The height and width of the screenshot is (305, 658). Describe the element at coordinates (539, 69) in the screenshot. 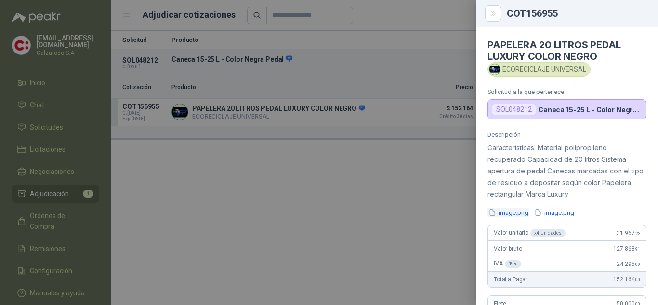

I see `div: ECORECICLAJE UNIVERSAL` at that location.